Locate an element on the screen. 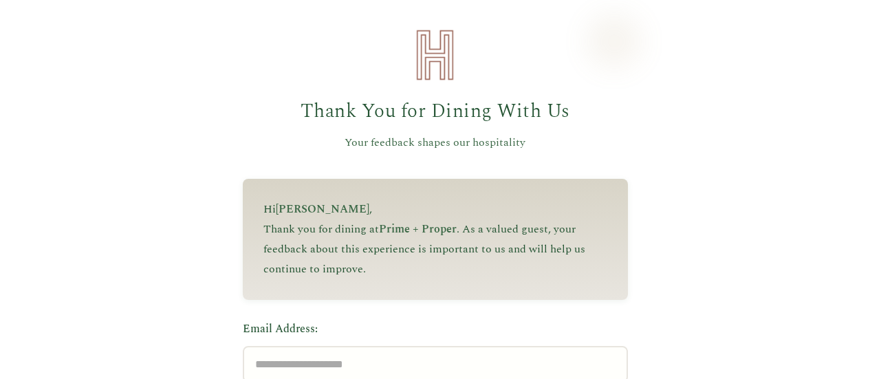  label: Email Address: is located at coordinates (436, 330).